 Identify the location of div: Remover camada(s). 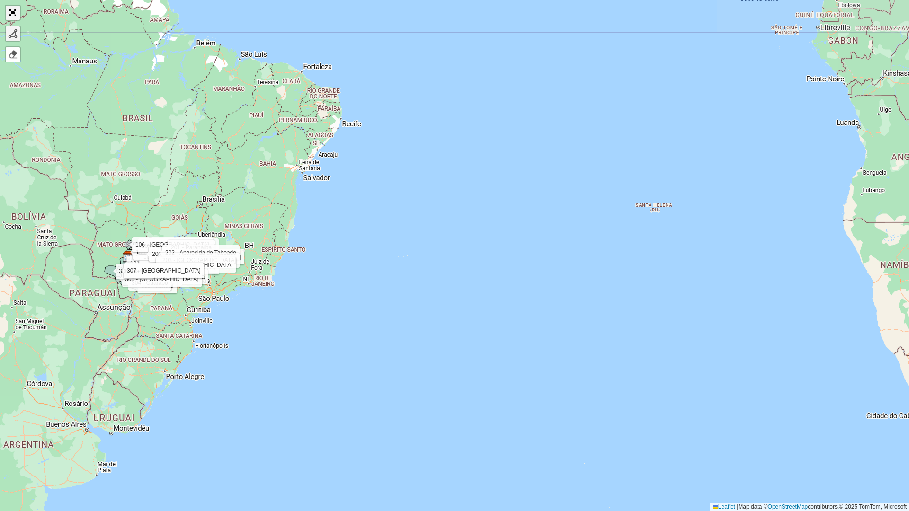
(13, 54).